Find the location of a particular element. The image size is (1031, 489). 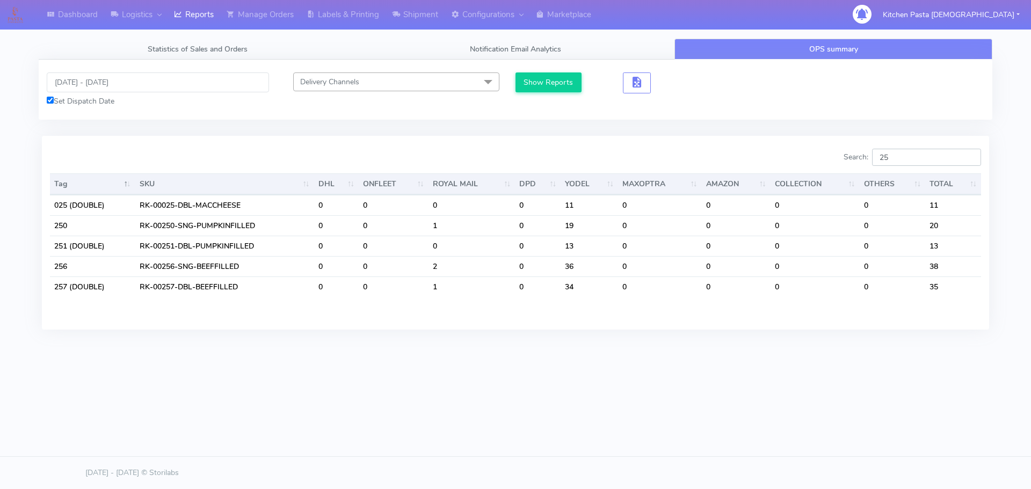

span: Delivery Channels is located at coordinates (330, 82).